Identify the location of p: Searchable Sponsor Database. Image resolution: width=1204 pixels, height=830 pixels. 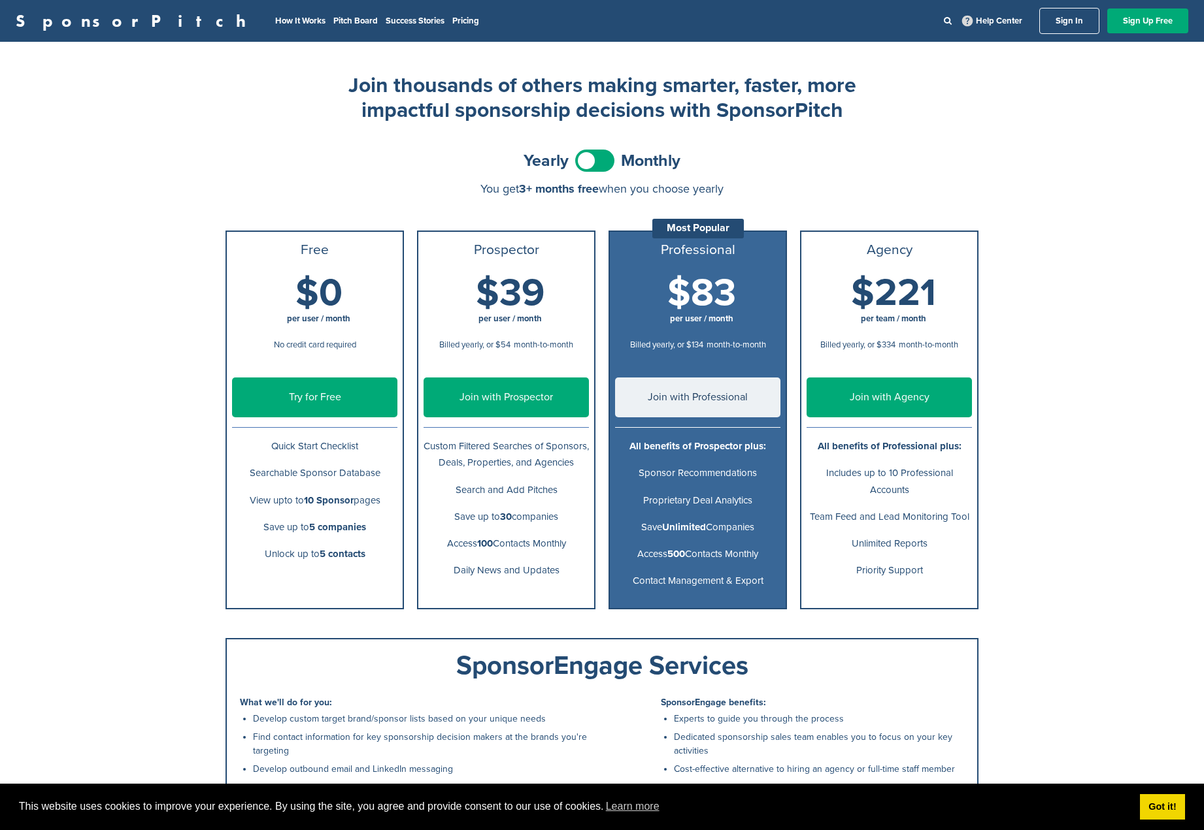
(314, 473).